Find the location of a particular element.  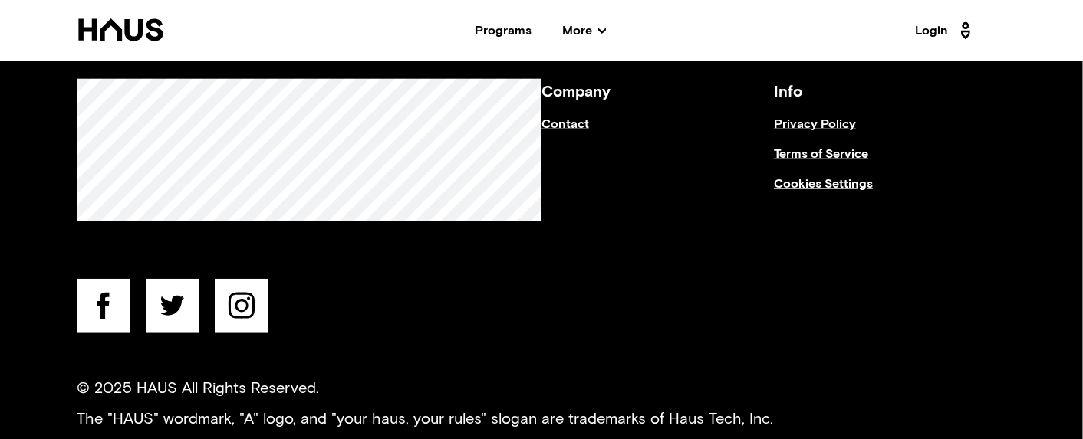

h3: Company is located at coordinates (657, 92).